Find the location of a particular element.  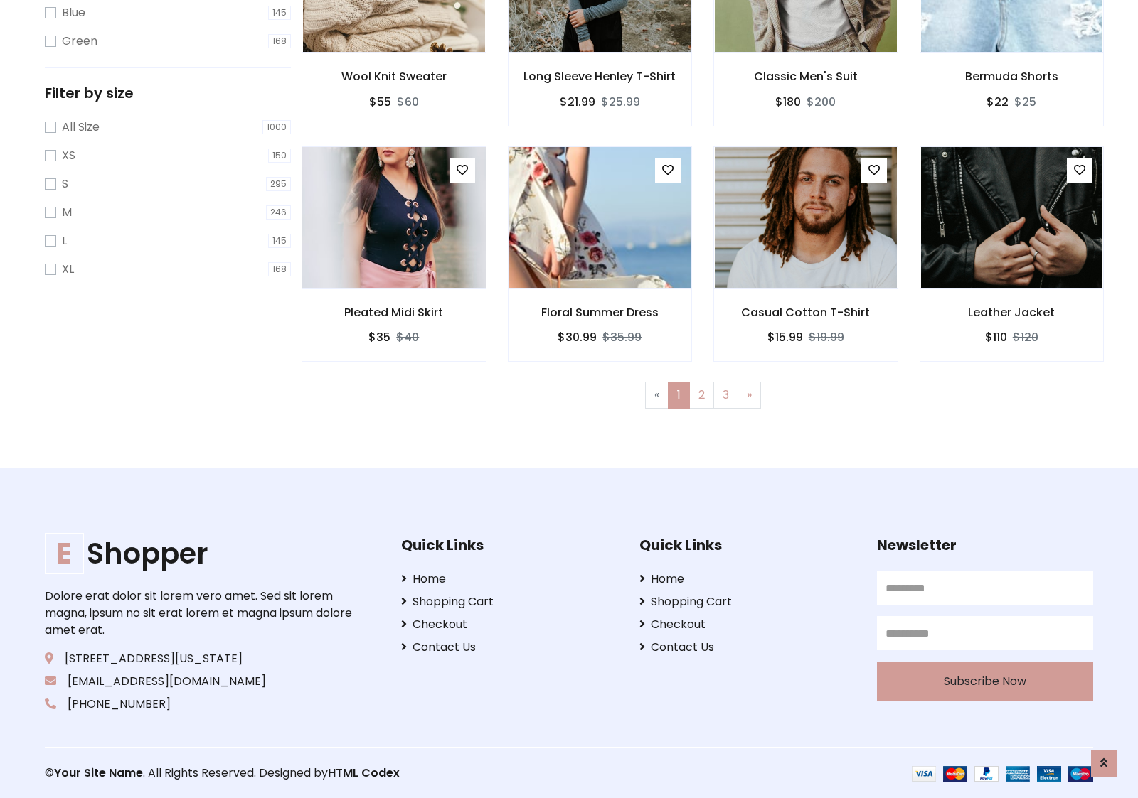

a: 3 is located at coordinates (725, 395).